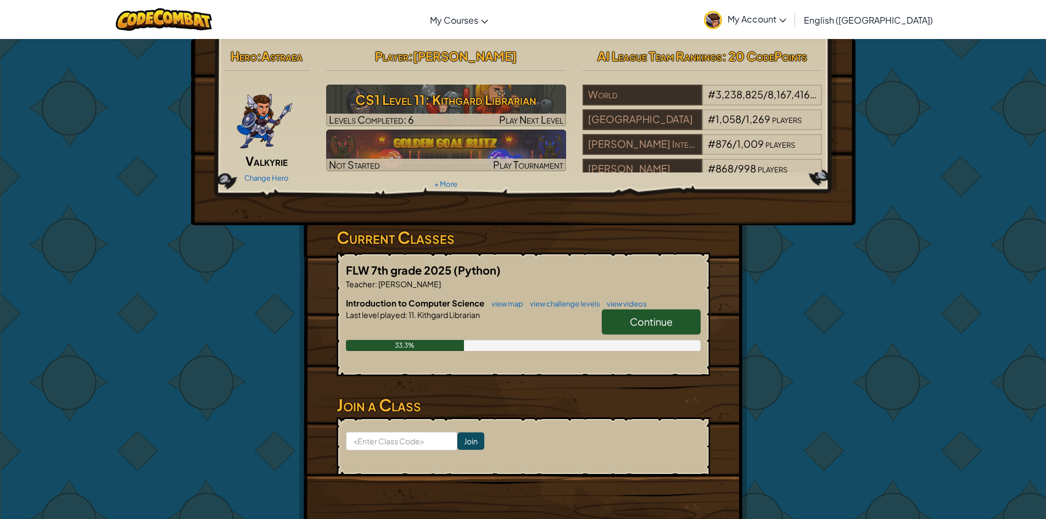 Image resolution: width=1046 pixels, height=519 pixels. Describe the element at coordinates (750, 143) in the screenshot. I see `span: 1,009` at that location.